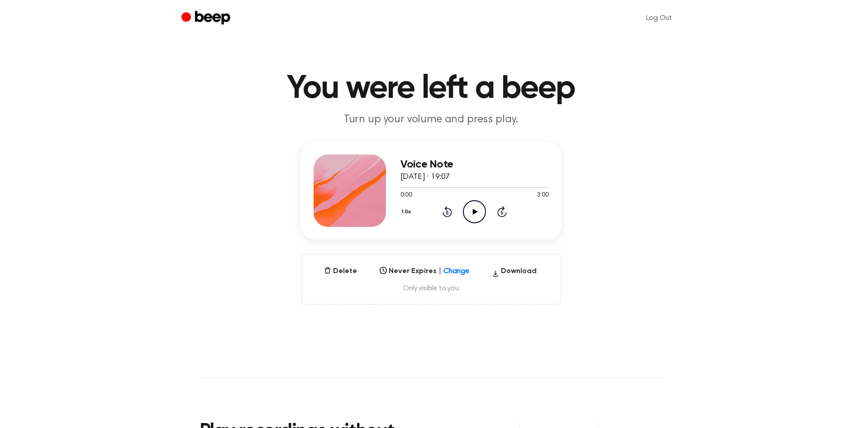 The width and height of the screenshot is (862, 428). Describe the element at coordinates (431, 288) in the screenshot. I see `span: Only visible to you` at that location.